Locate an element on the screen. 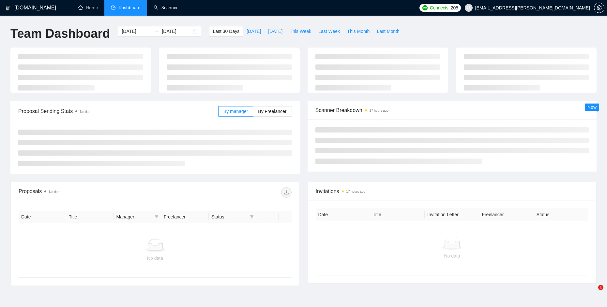 The height and width of the screenshot is (307, 607). span: This Month is located at coordinates (358, 31).